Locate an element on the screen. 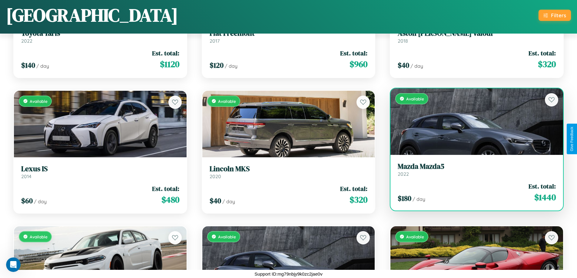 This screenshot has width=577, height=278. h3: Fiat Freemont is located at coordinates (289, 33).